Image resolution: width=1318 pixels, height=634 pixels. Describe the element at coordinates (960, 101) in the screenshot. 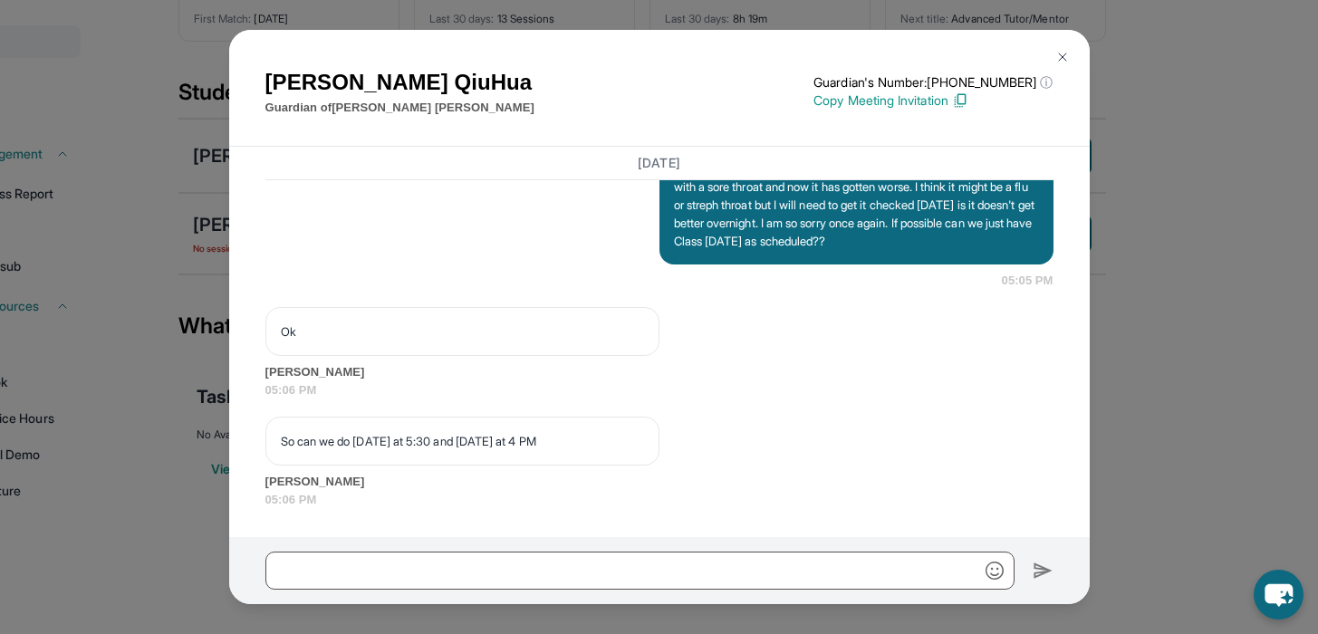

I see `img: Copy Icon` at that location.